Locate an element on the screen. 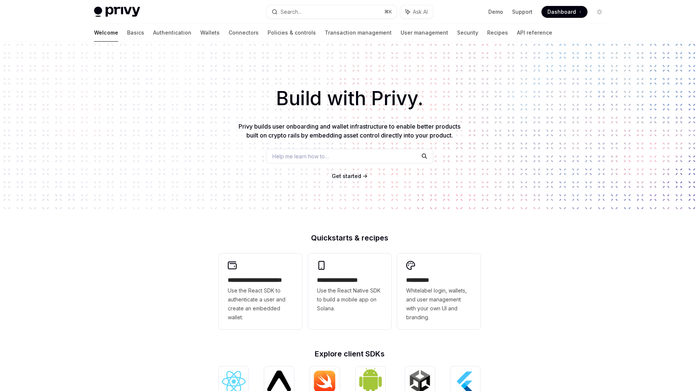  a: Authentication is located at coordinates (172, 33).